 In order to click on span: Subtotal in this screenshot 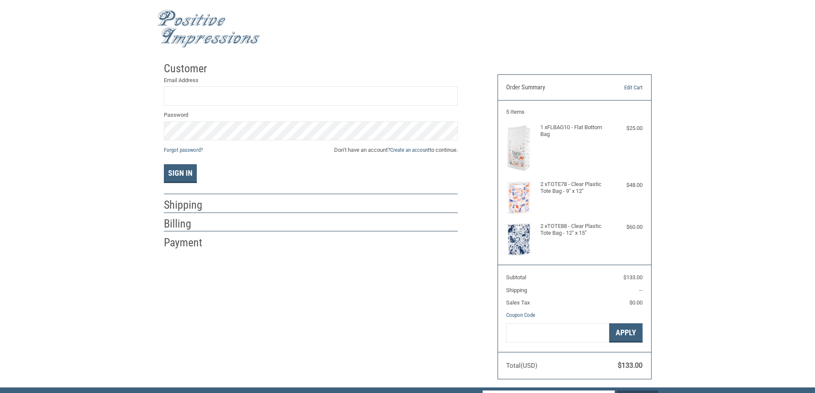, I will do `click(516, 277)`.